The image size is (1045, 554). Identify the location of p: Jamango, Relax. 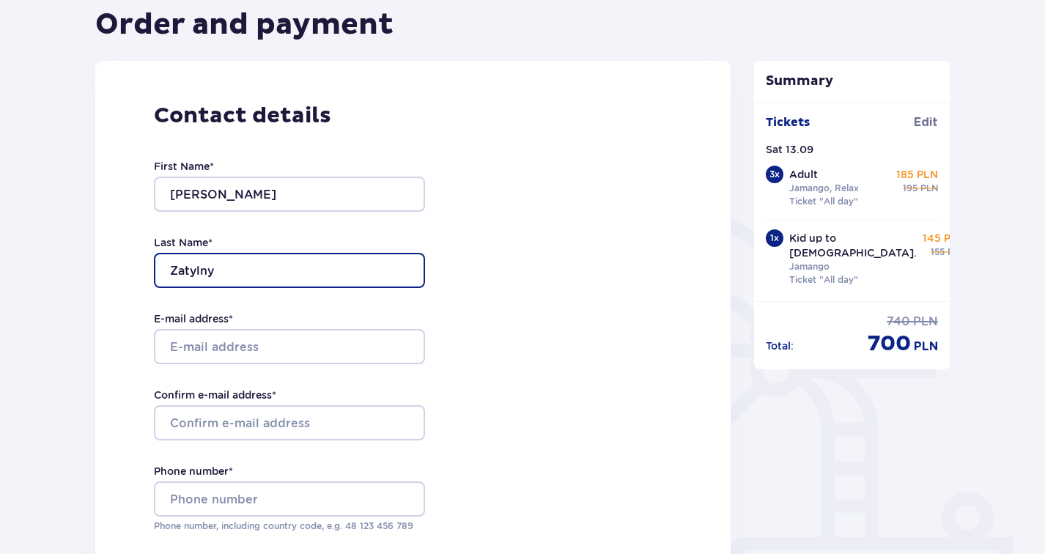
(824, 188).